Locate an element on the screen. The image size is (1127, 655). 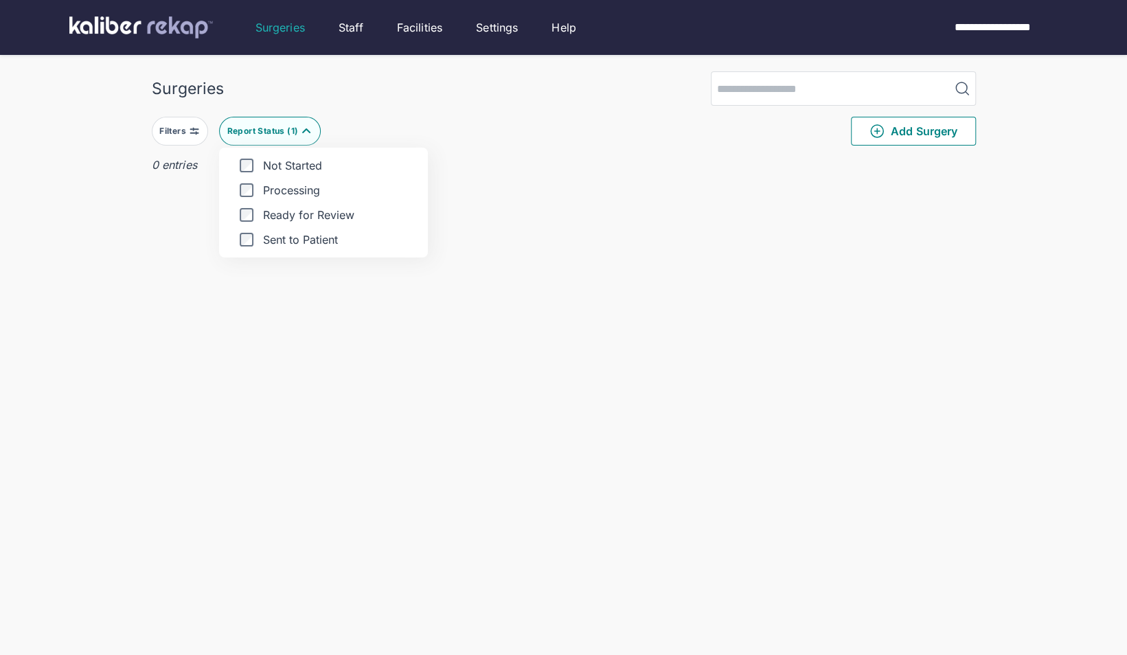
input: Processing is located at coordinates (247, 190).